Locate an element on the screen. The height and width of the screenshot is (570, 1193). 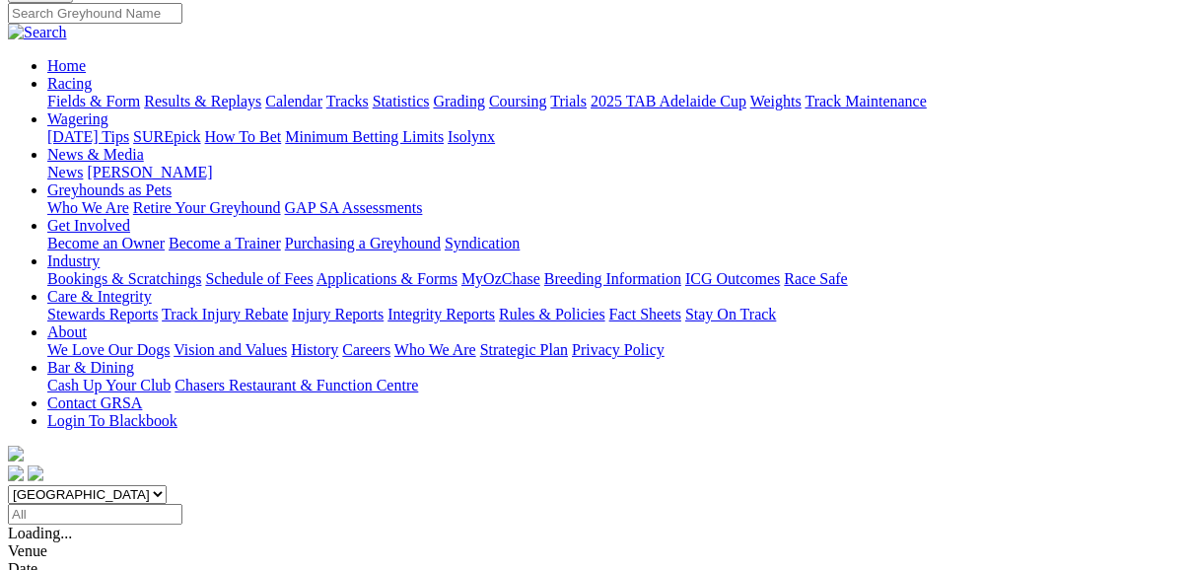
a: Contact GRSA is located at coordinates (95, 402).